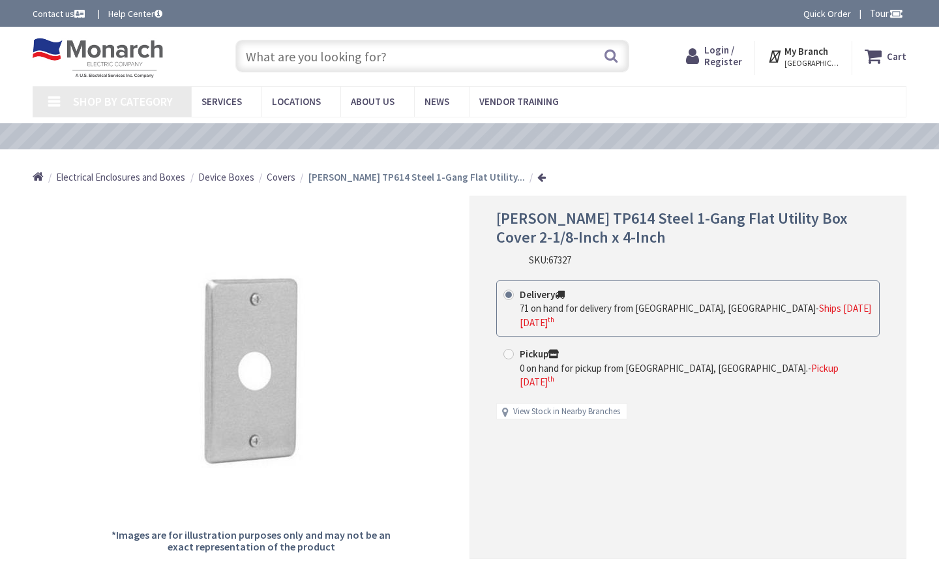 The height and width of the screenshot is (587, 939). Describe the element at coordinates (121, 177) in the screenshot. I see `a: Electrical Enclosures and Boxes` at that location.